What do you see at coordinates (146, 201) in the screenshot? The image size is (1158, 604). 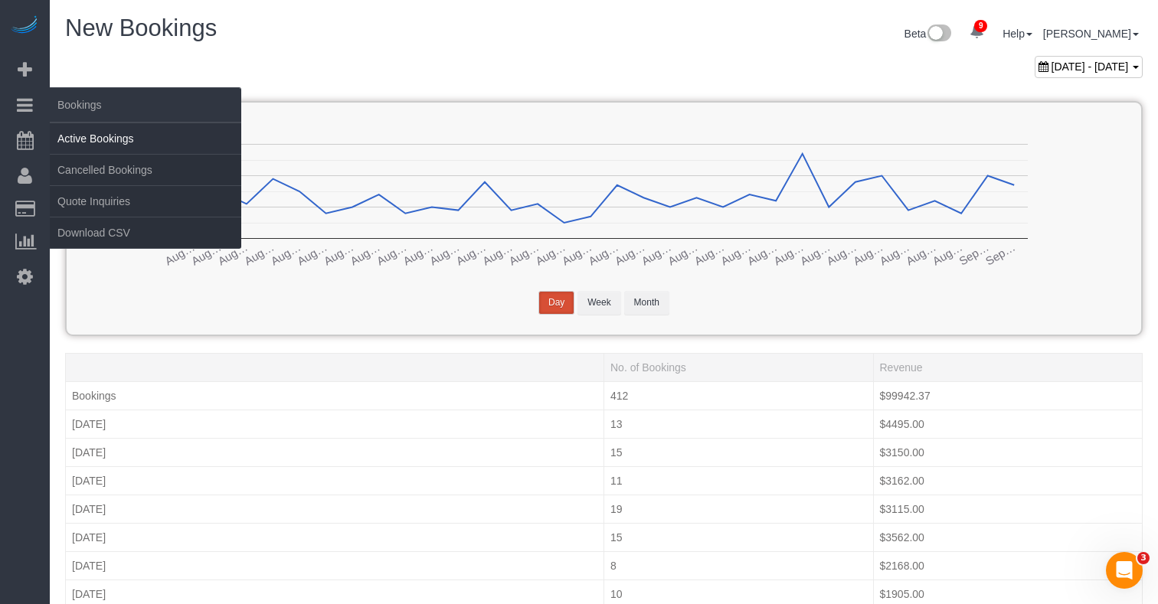 I see `a: Quote Inquiries` at bounding box center [146, 201].